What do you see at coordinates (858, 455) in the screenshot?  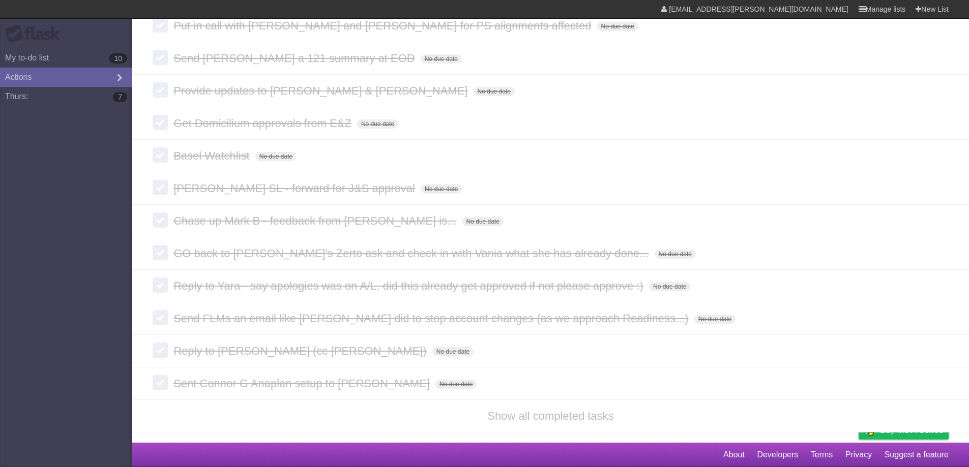 I see `a: Privacy` at bounding box center [858, 455].